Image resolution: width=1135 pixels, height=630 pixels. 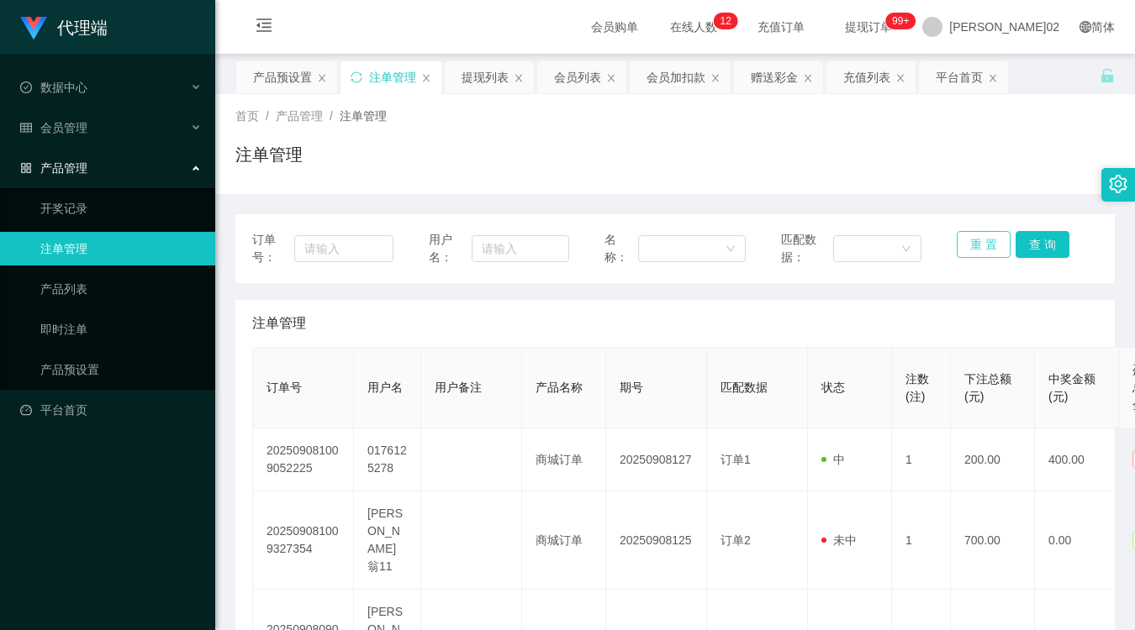 I want to click on button: 重 置, so click(x=983, y=245).